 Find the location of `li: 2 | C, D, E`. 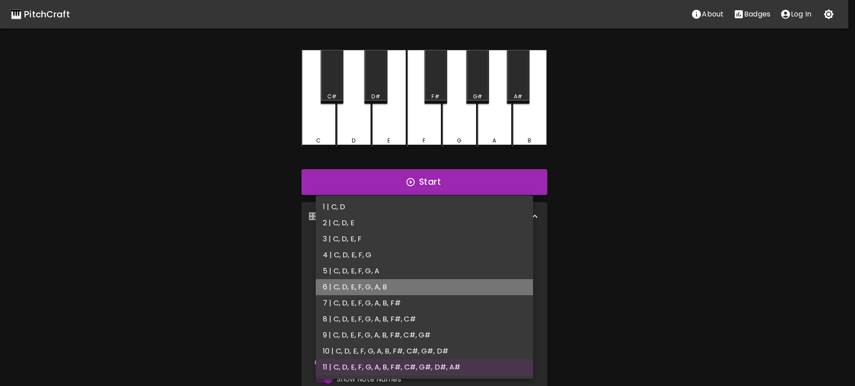

li: 2 | C, D, E is located at coordinates (425, 223).